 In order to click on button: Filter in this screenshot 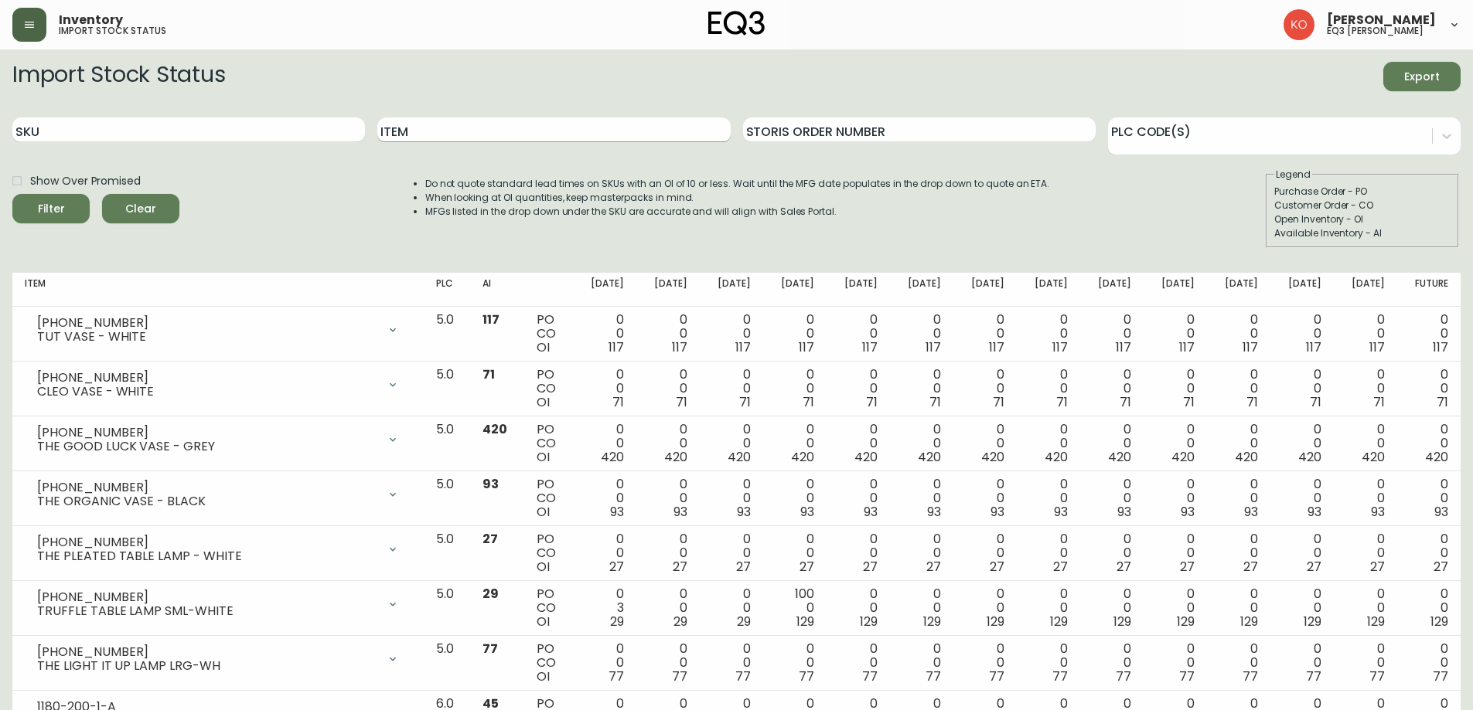, I will do `click(51, 209)`.